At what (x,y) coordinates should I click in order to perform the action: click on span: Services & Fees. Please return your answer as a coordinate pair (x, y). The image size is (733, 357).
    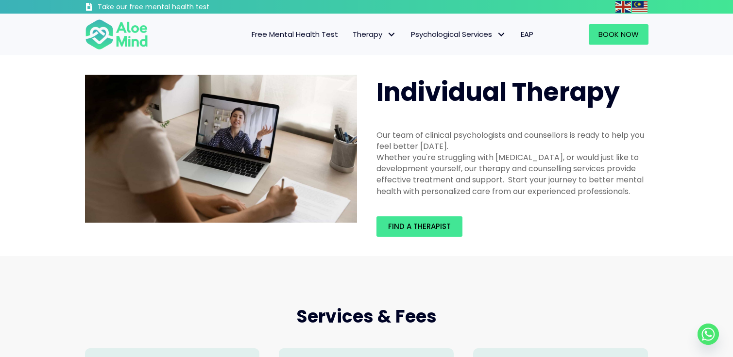
    Looking at the image, I should click on (366, 317).